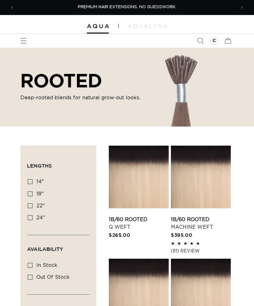  What do you see at coordinates (91, 98) in the screenshot?
I see `p: Deep-rooted blends for natural grow-out looks.` at bounding box center [91, 98].